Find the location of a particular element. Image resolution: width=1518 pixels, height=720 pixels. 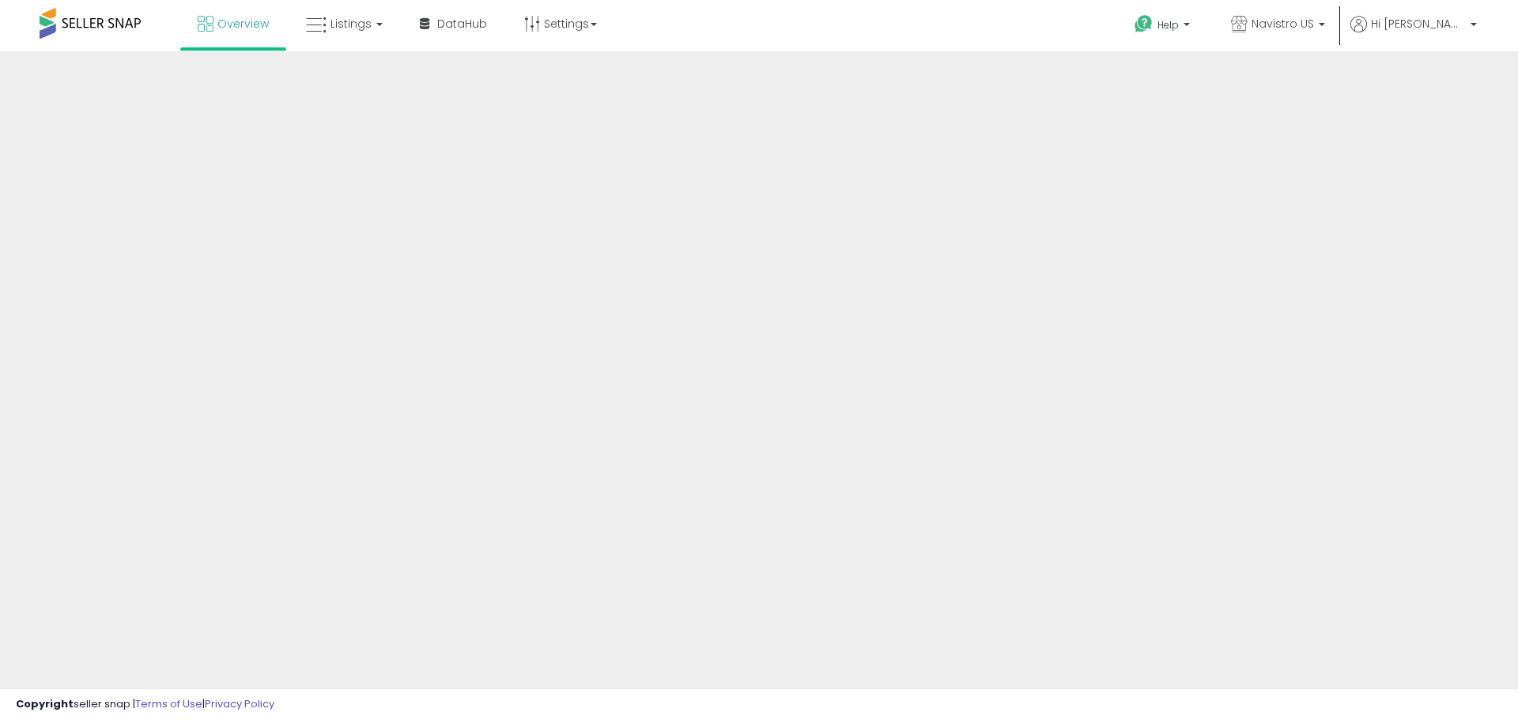

span: DataHub is located at coordinates (462, 24).